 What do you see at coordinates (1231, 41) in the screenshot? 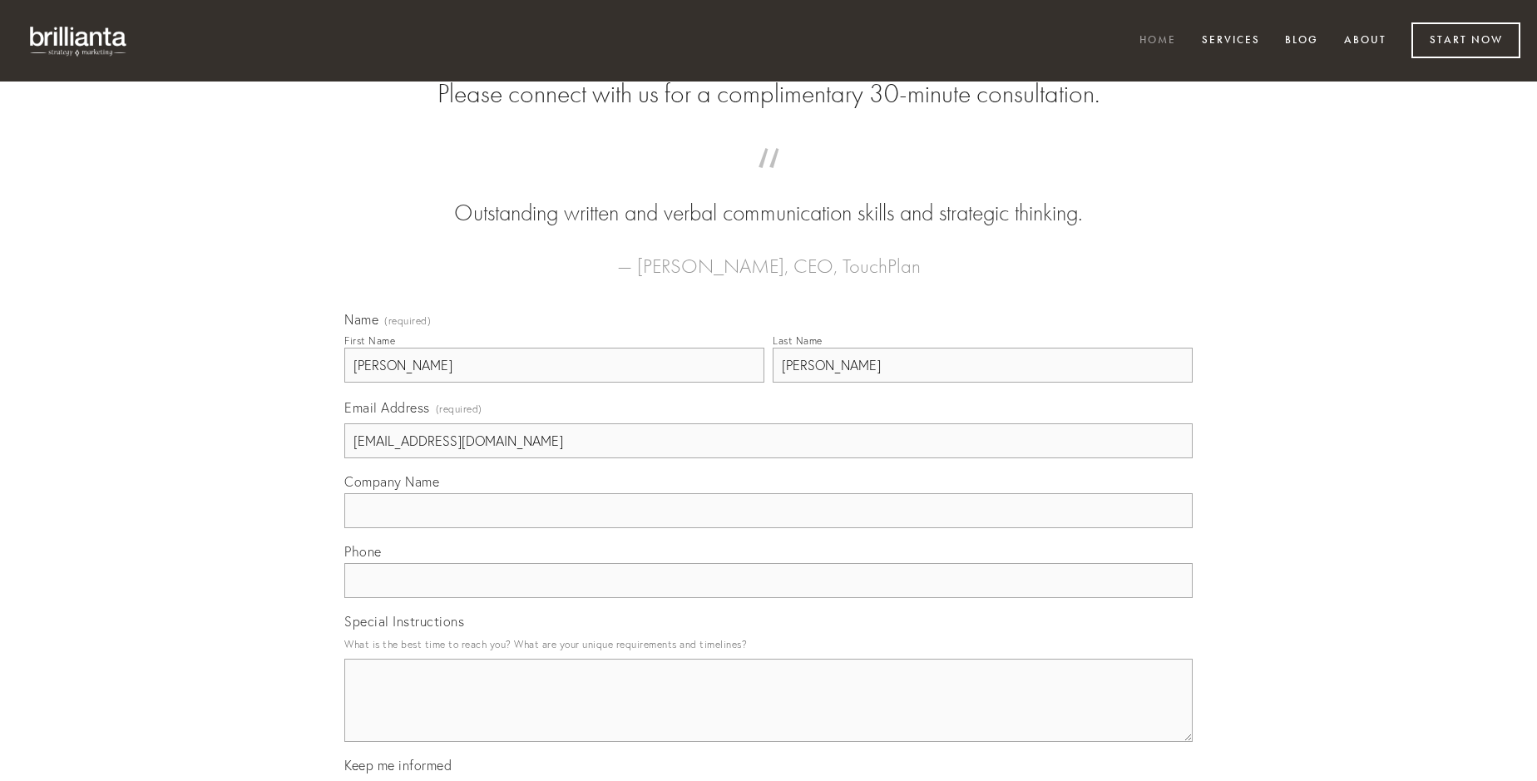
I see `a: Services` at bounding box center [1231, 41].